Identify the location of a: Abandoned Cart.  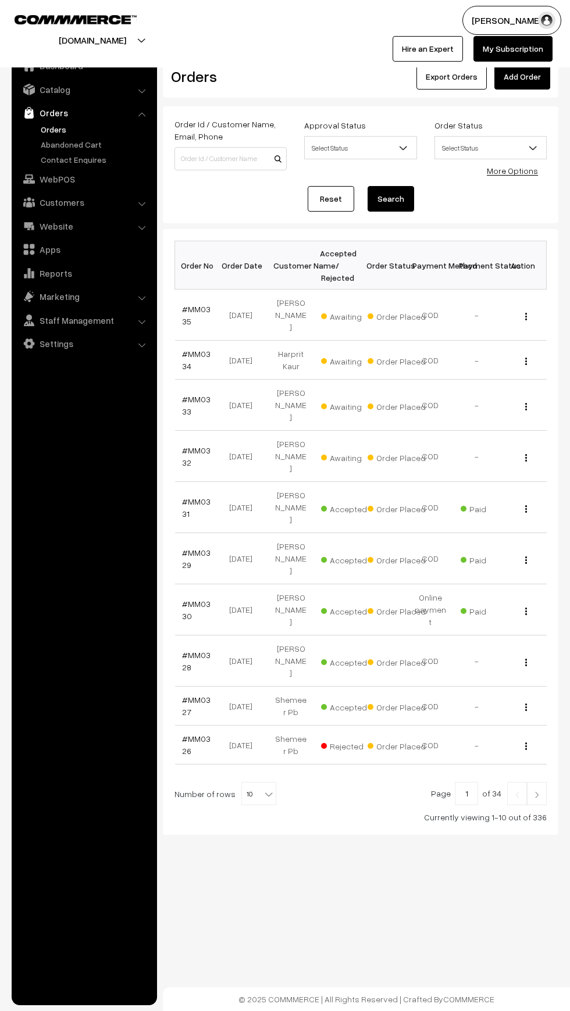
(95, 144).